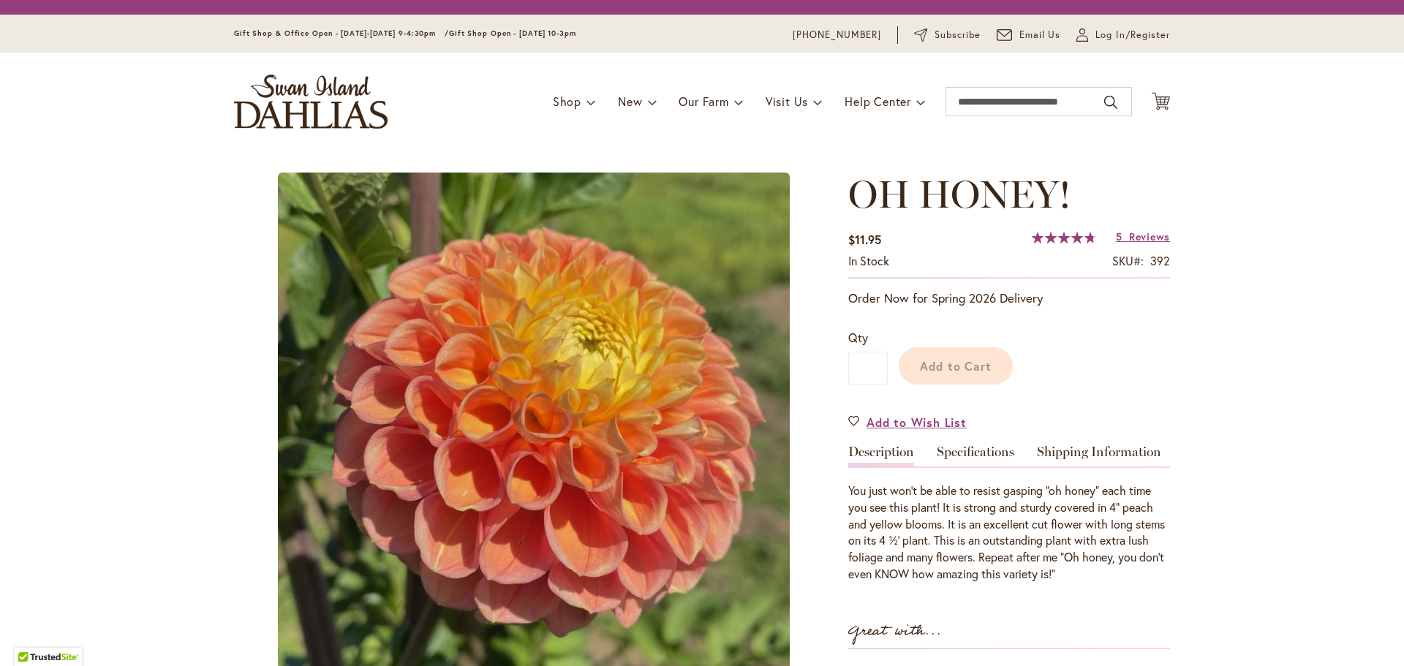  Describe the element at coordinates (1133, 35) in the screenshot. I see `span: Log In/Register` at that location.